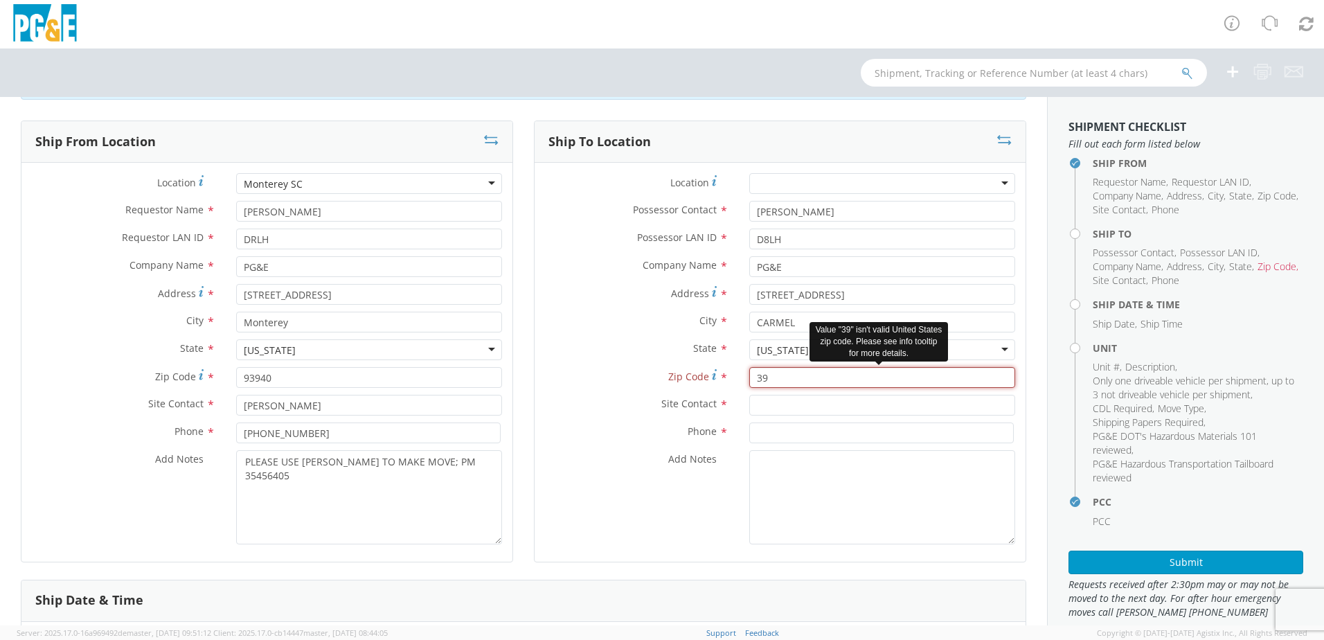 This screenshot has width=1324, height=640. Describe the element at coordinates (762, 632) in the screenshot. I see `a: Feedback` at that location.